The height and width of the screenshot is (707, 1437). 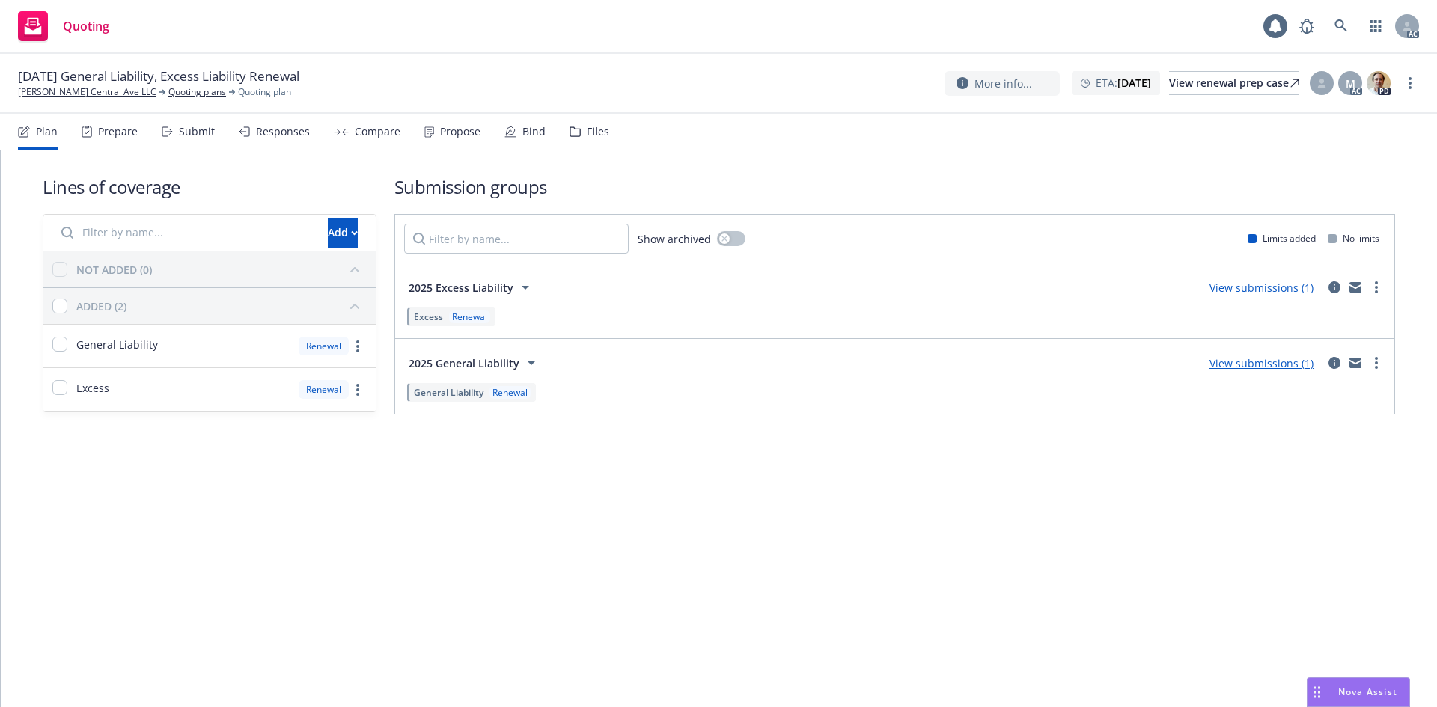 I want to click on span: ETA :, so click(x=1123, y=82).